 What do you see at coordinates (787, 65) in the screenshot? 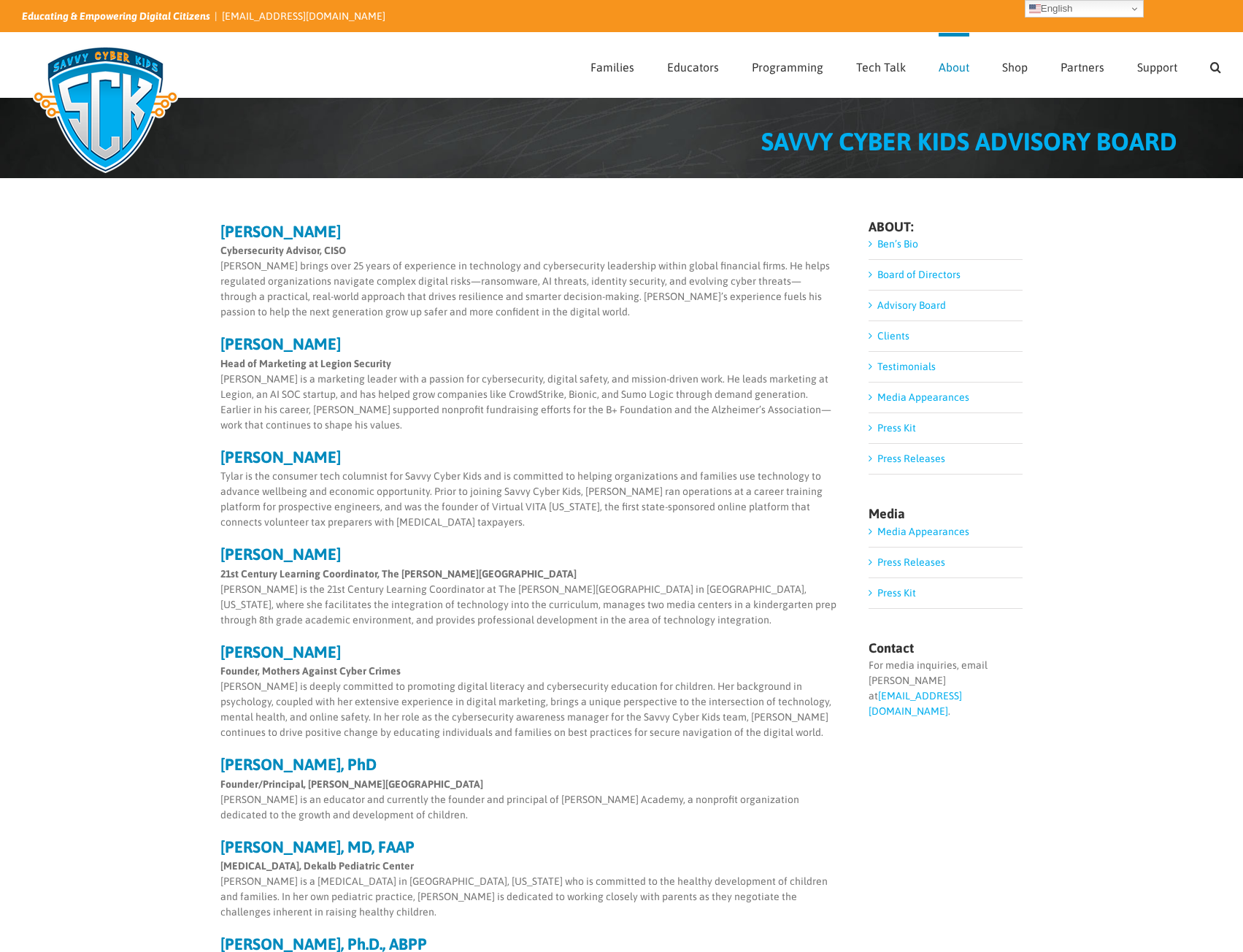
I see `a: Programming` at bounding box center [787, 65].